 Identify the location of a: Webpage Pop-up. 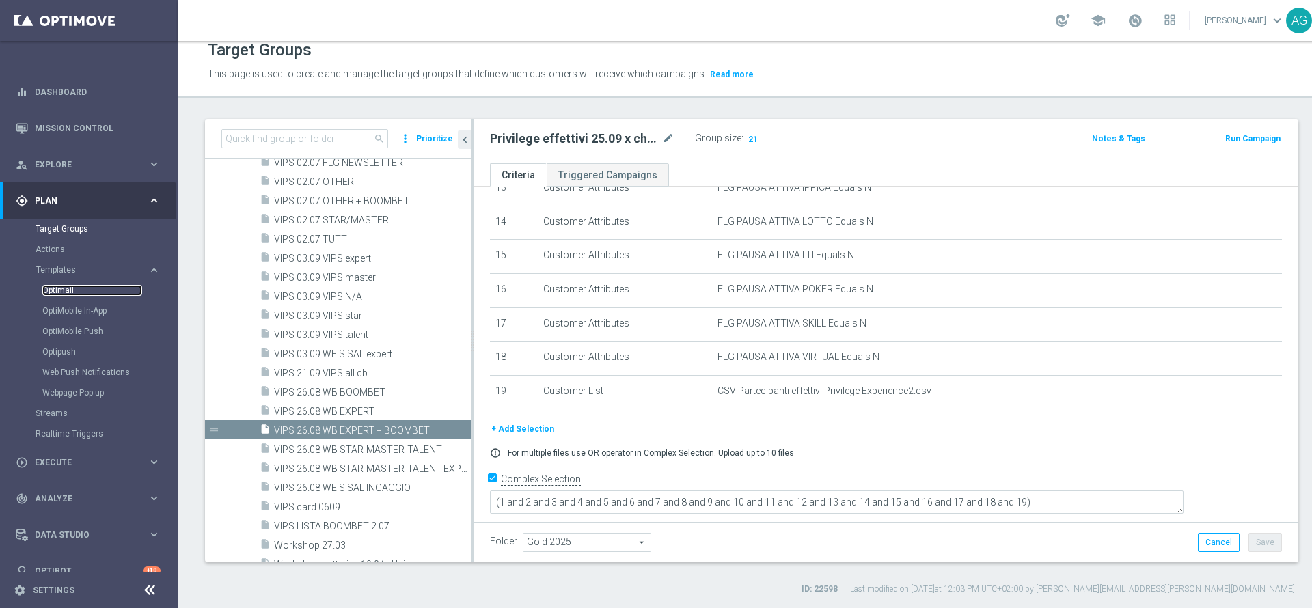
(92, 393).